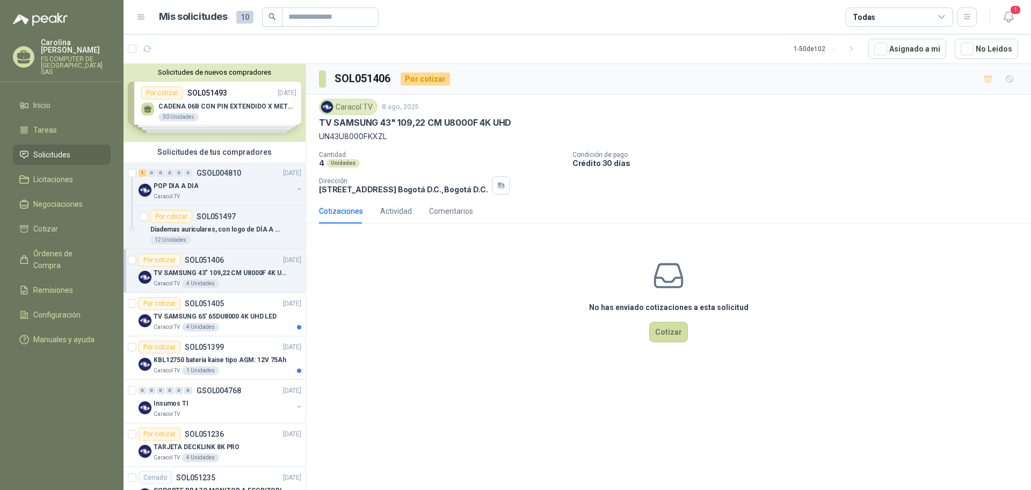 Image resolution: width=1031 pixels, height=490 pixels. I want to click on a: Solicitudes, so click(62, 155).